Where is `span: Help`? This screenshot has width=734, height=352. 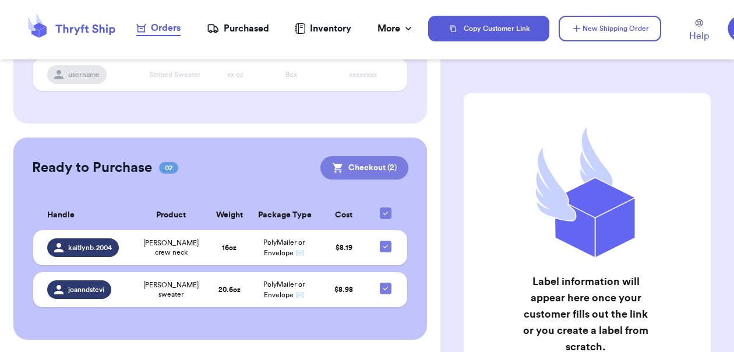 span: Help is located at coordinates (699, 36).